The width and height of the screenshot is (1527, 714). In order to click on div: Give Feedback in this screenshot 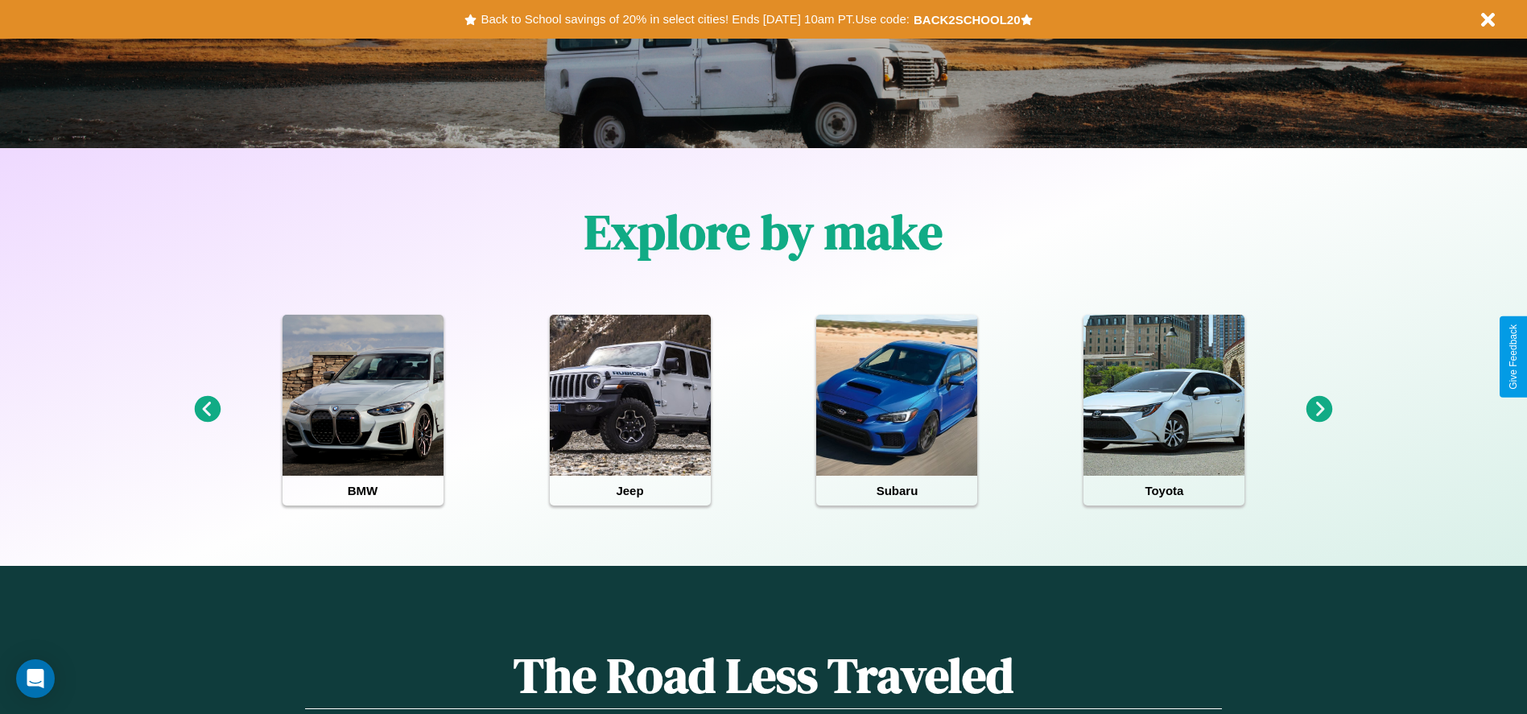, I will do `click(1513, 357)`.